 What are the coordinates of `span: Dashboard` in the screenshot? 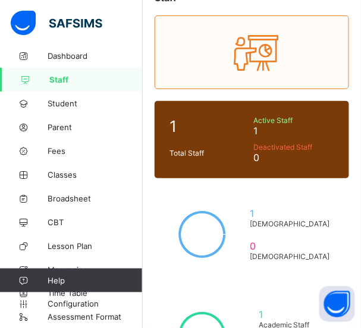 It's located at (95, 56).